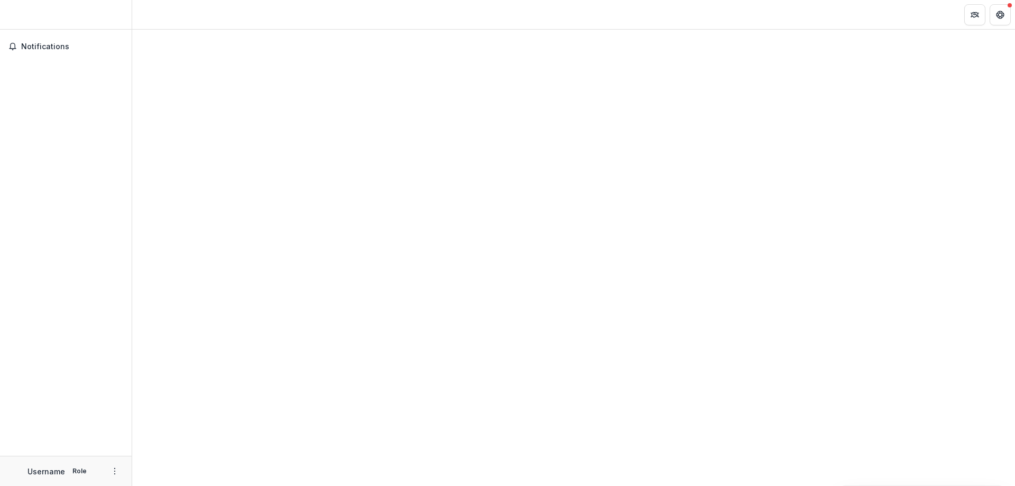  Describe the element at coordinates (975, 15) in the screenshot. I see `button: Partners` at that location.